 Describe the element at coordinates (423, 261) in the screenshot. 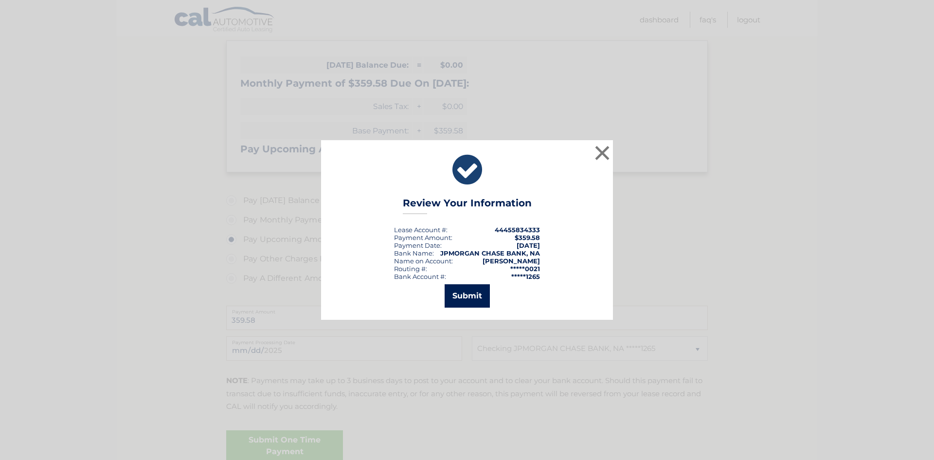

I see `div: Name on Account:` at that location.